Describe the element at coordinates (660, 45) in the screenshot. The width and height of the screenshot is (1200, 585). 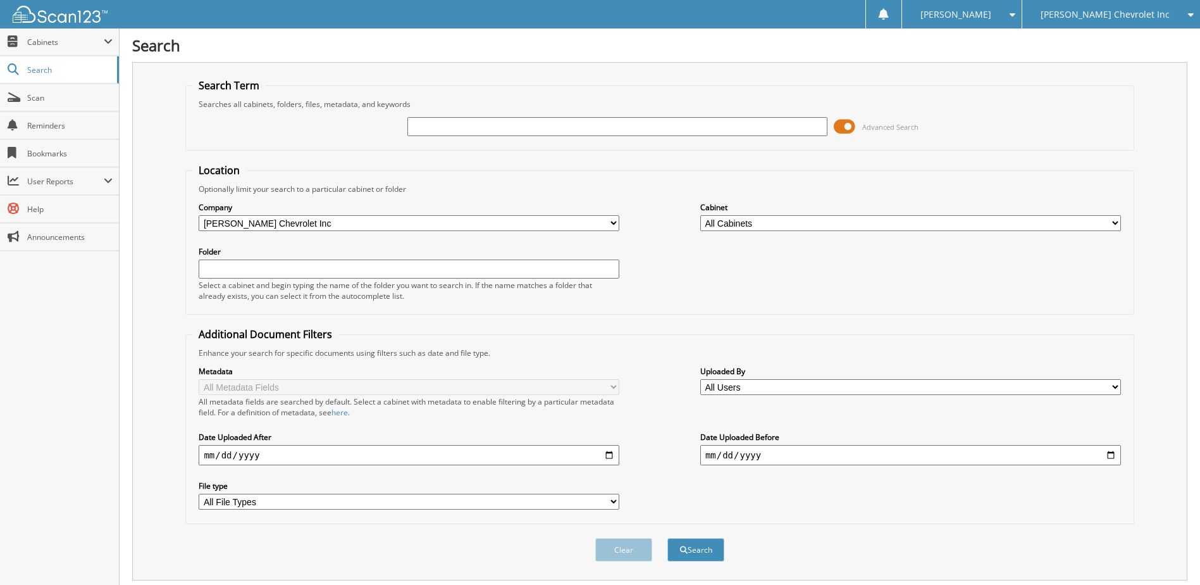
I see `h1: Search` at that location.